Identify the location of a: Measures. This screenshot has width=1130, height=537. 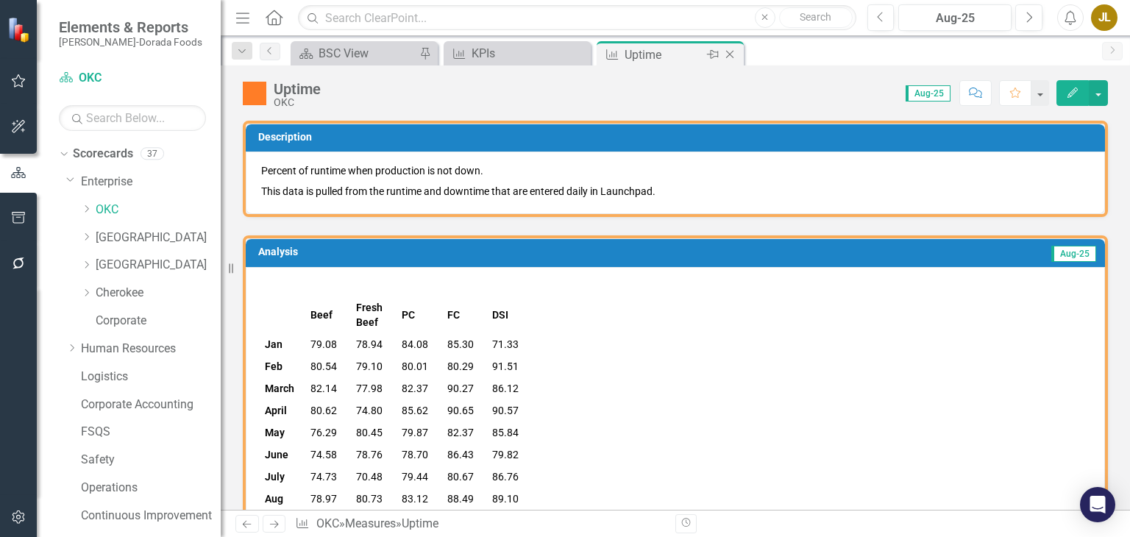
(370, 523).